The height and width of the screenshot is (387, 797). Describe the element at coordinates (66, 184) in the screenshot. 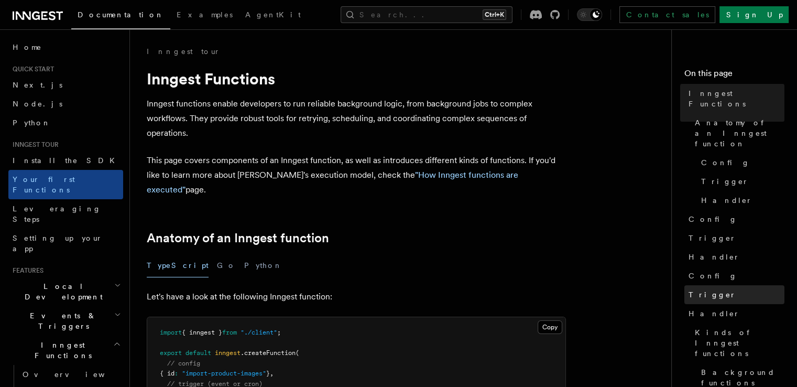

I see `a: Your first Functions` at that location.